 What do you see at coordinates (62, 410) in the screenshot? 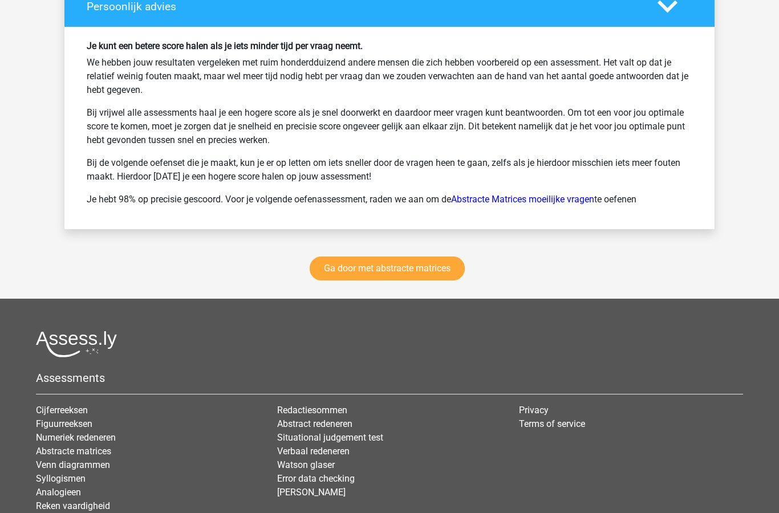
I see `a: Cijferreeksen` at bounding box center [62, 410].